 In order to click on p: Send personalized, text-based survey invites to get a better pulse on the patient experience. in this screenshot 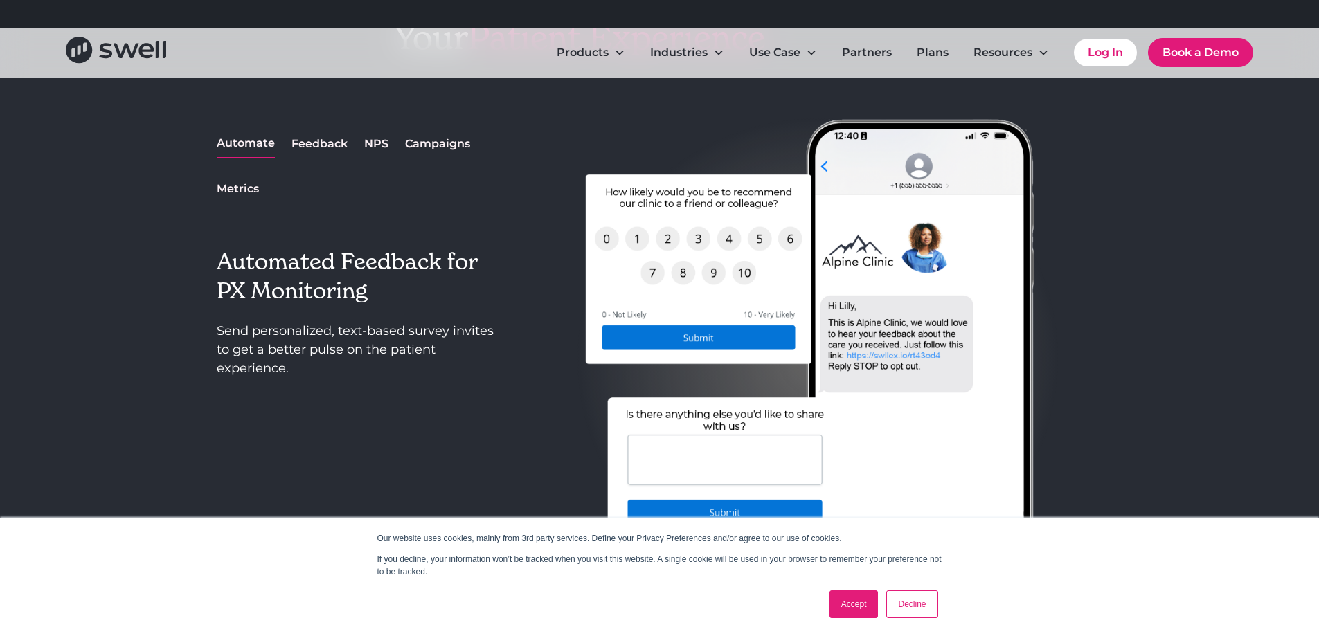, I will do `click(359, 350)`.